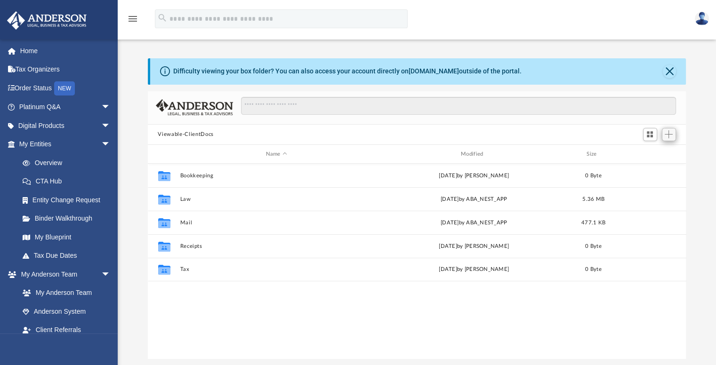 The height and width of the screenshot is (365, 716). What do you see at coordinates (347, 71) in the screenshot?
I see `div: Difficulty viewing your box folder? You can also access your account directly on outside of the p...` at bounding box center [347, 71].